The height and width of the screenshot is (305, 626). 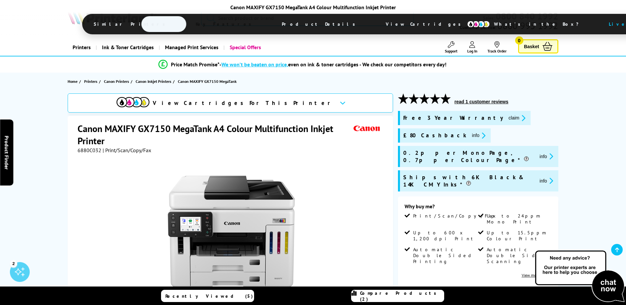 What do you see at coordinates (451, 51) in the screenshot?
I see `span: Support` at bounding box center [451, 51].